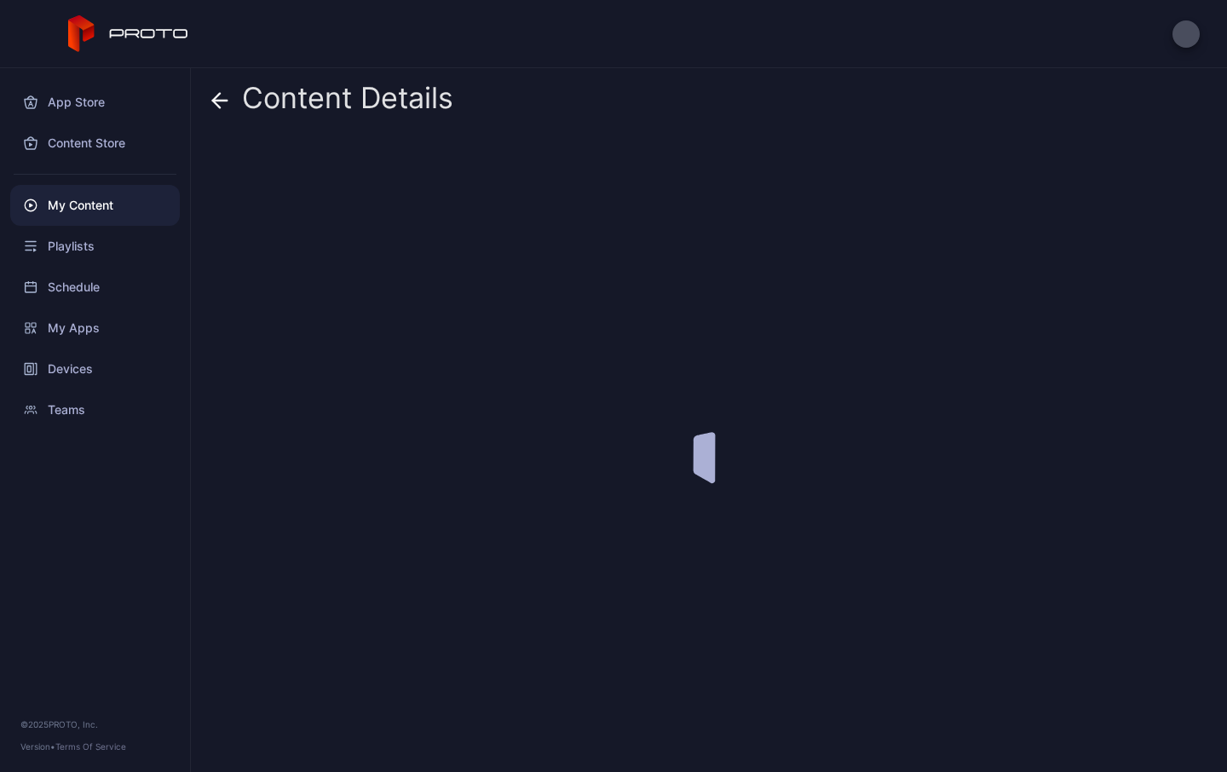 Image resolution: width=1227 pixels, height=772 pixels. What do you see at coordinates (90, 747) in the screenshot?
I see `a: Terms Of Service` at bounding box center [90, 747].